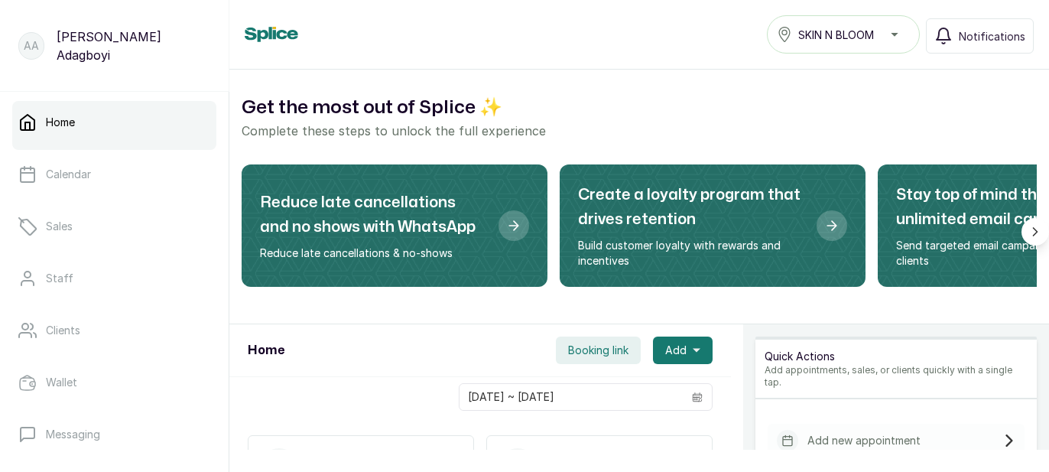 The image size is (1049, 472). I want to click on a: Messaging, so click(114, 434).